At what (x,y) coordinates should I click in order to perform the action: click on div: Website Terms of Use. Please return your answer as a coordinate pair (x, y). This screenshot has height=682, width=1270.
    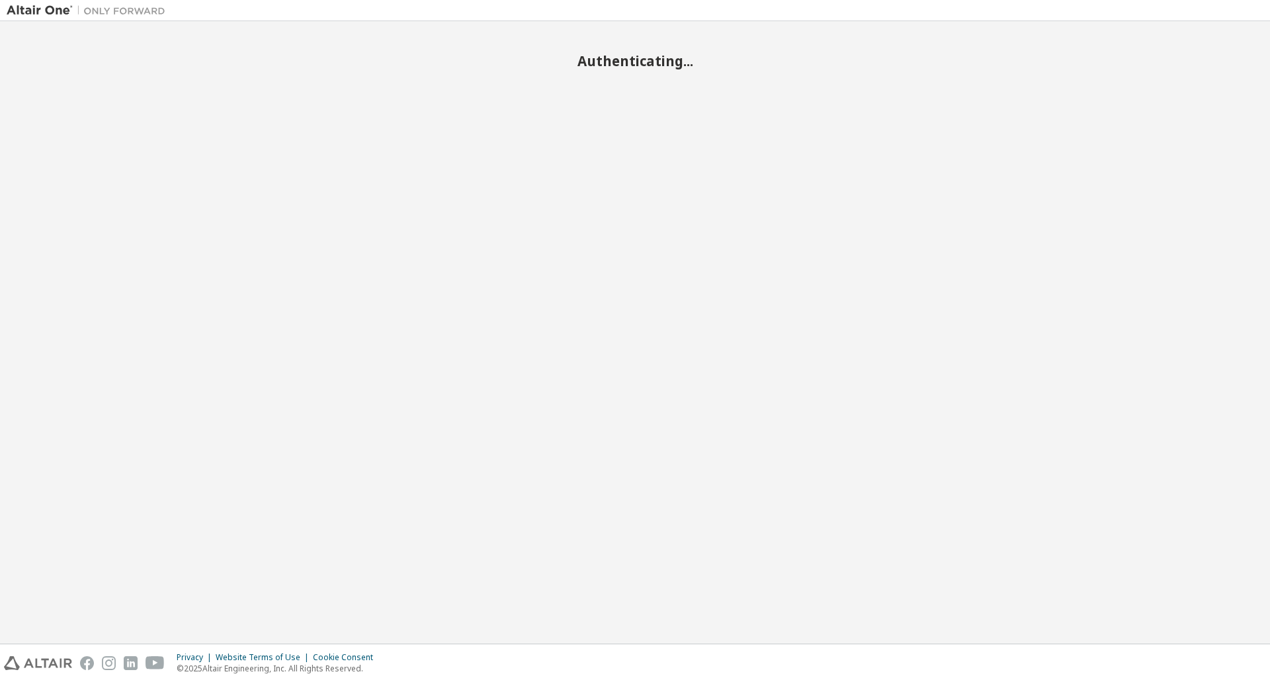
    Looking at the image, I should click on (264, 658).